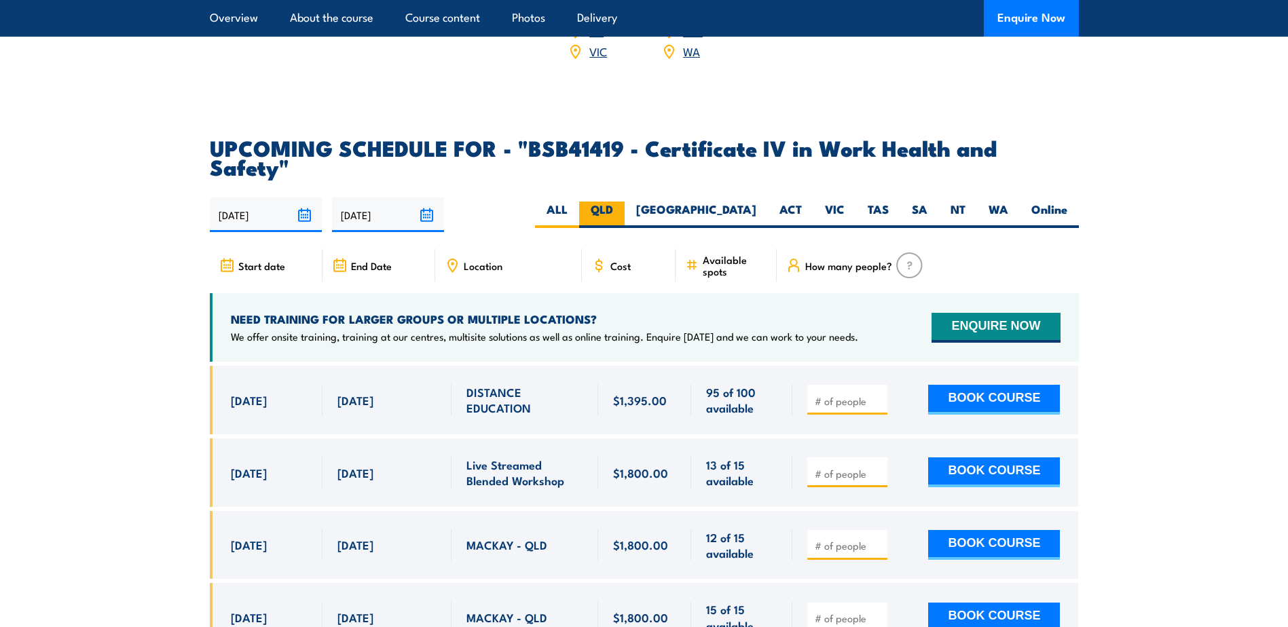 The image size is (1288, 627). What do you see at coordinates (644, 157) in the screenshot?
I see `h2: UPCOMING SCHEDULE FOR - "BSB41419 - Certificate IV in Work Health and Safety"` at bounding box center [644, 157].